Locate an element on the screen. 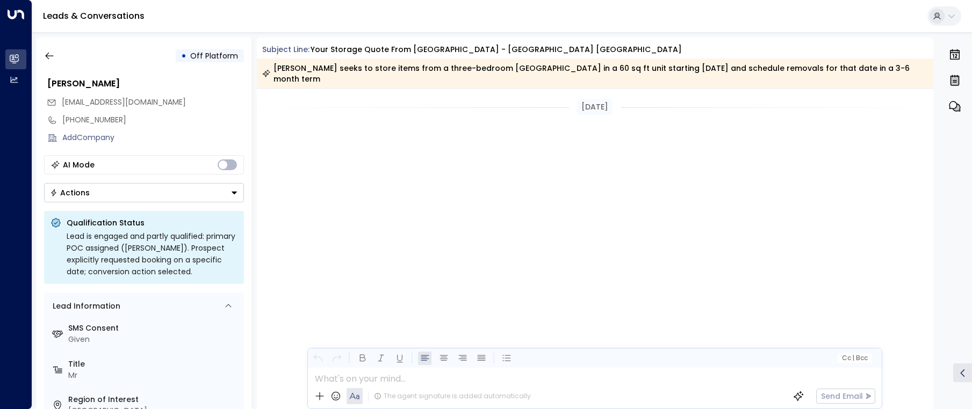 The height and width of the screenshot is (409, 972). label: Region of Interest is located at coordinates (154, 400).